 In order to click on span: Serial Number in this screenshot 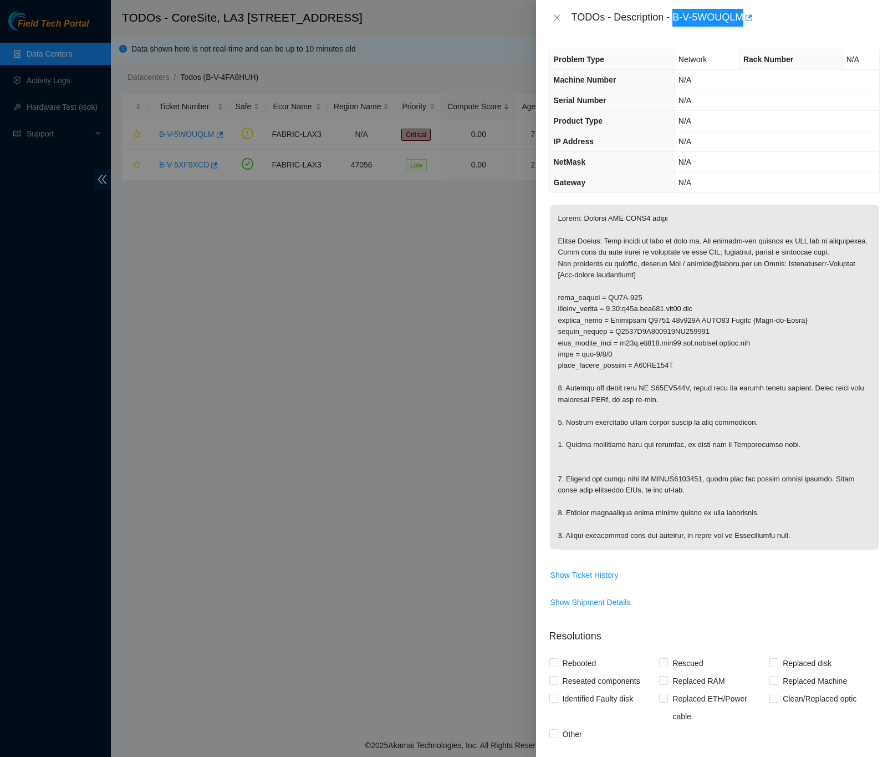, I will do `click(580, 100)`.